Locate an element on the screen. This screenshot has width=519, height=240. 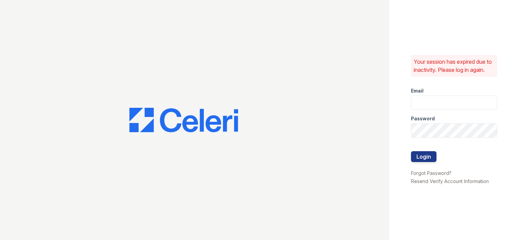
a: Forgot Password? is located at coordinates (431, 173).